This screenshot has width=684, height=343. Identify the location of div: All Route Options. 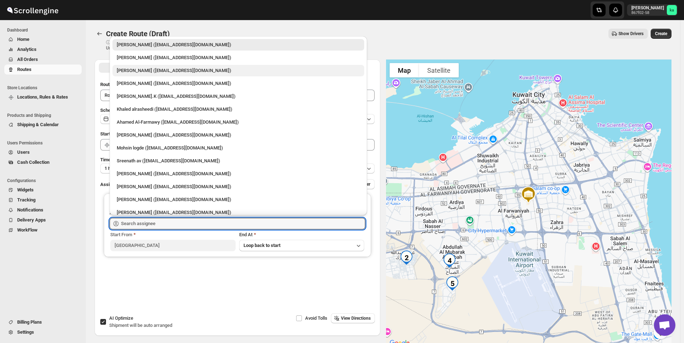
(237, 191).